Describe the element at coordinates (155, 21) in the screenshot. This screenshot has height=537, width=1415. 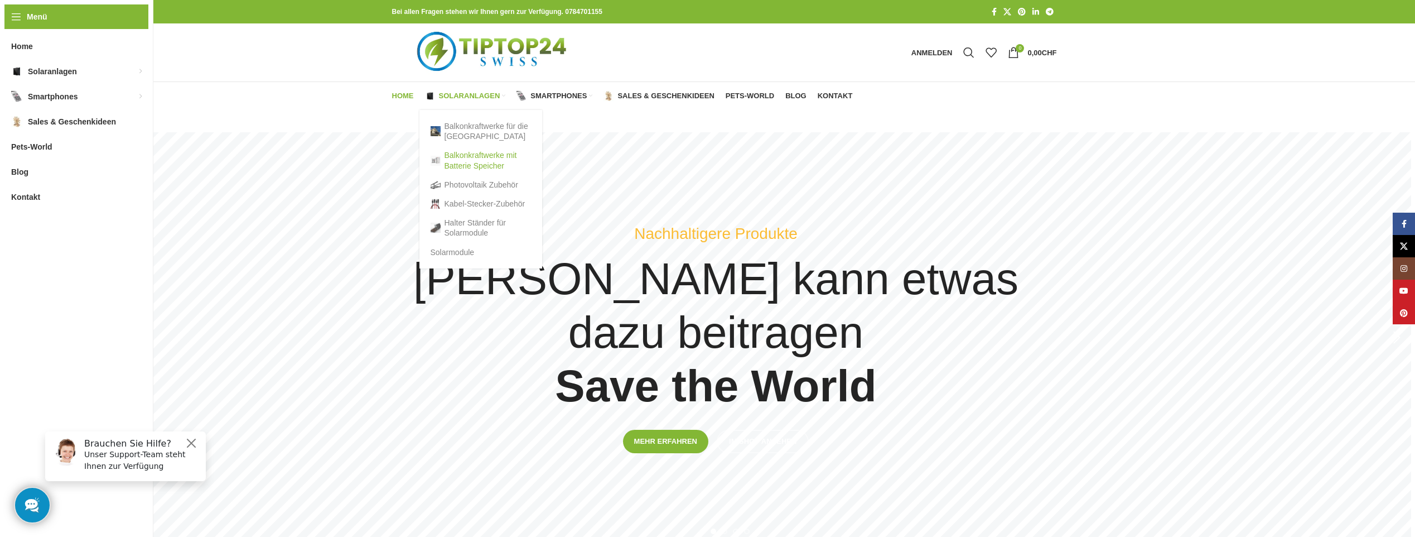
I see `button: Close` at that location.